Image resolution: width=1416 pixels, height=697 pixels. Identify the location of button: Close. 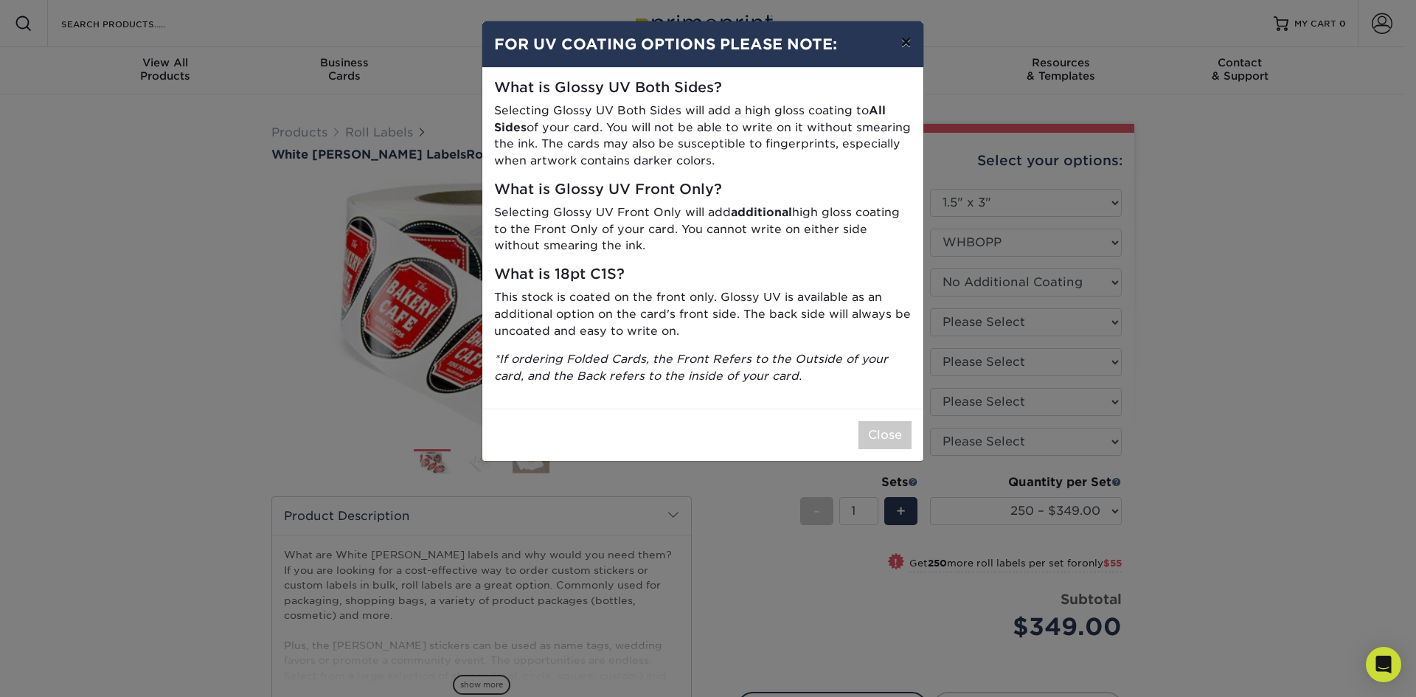
(885, 435).